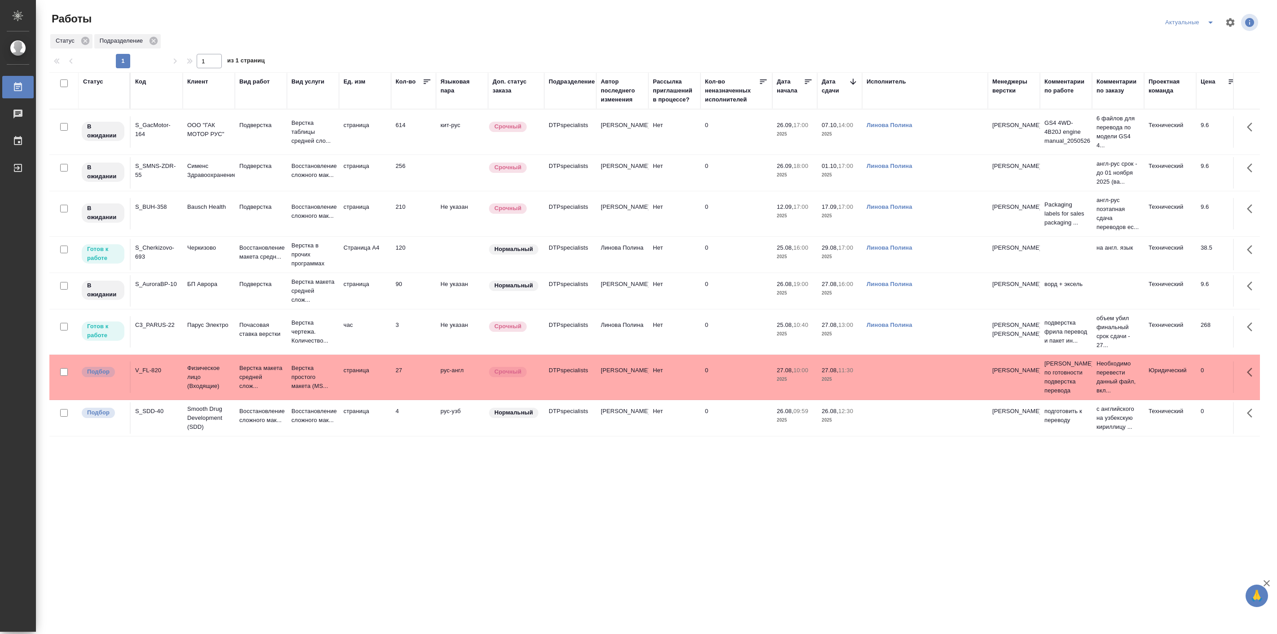 The height and width of the screenshot is (634, 1277). What do you see at coordinates (414, 418) in the screenshot?
I see `td: 4` at bounding box center [414, 418].